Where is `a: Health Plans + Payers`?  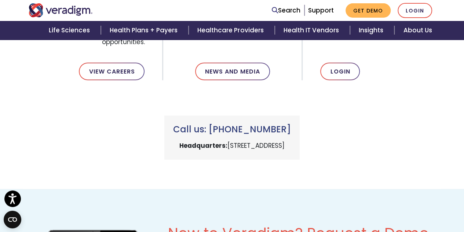 a: Health Plans + Payers is located at coordinates (145, 30).